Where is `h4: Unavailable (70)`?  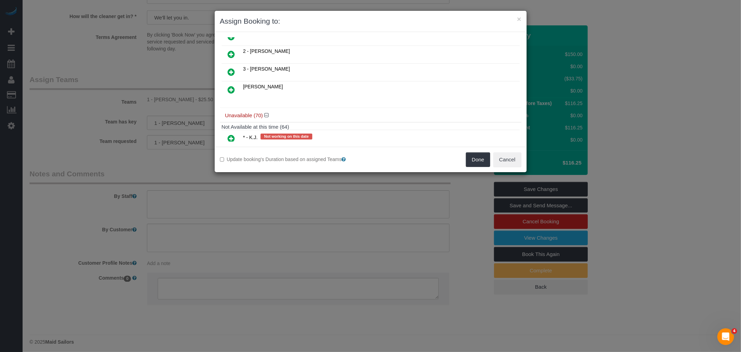 h4: Unavailable (70) is located at coordinates (371, 115).